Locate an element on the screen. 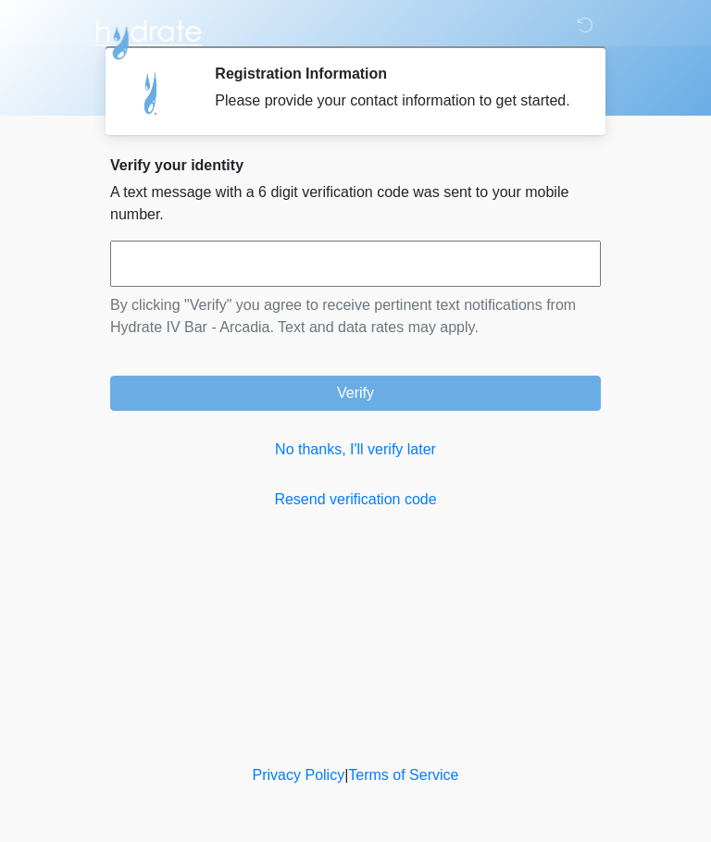 The width and height of the screenshot is (711, 842). button: Verify is located at coordinates (355, 393).